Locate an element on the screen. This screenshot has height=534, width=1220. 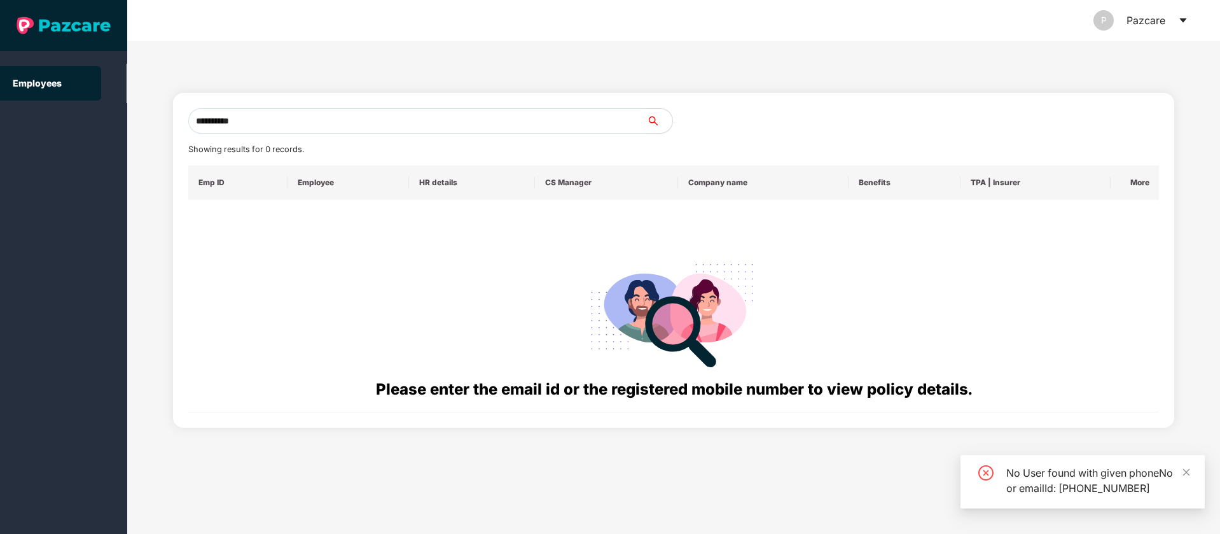
span: Showing results for 0 records. is located at coordinates (246, 149).